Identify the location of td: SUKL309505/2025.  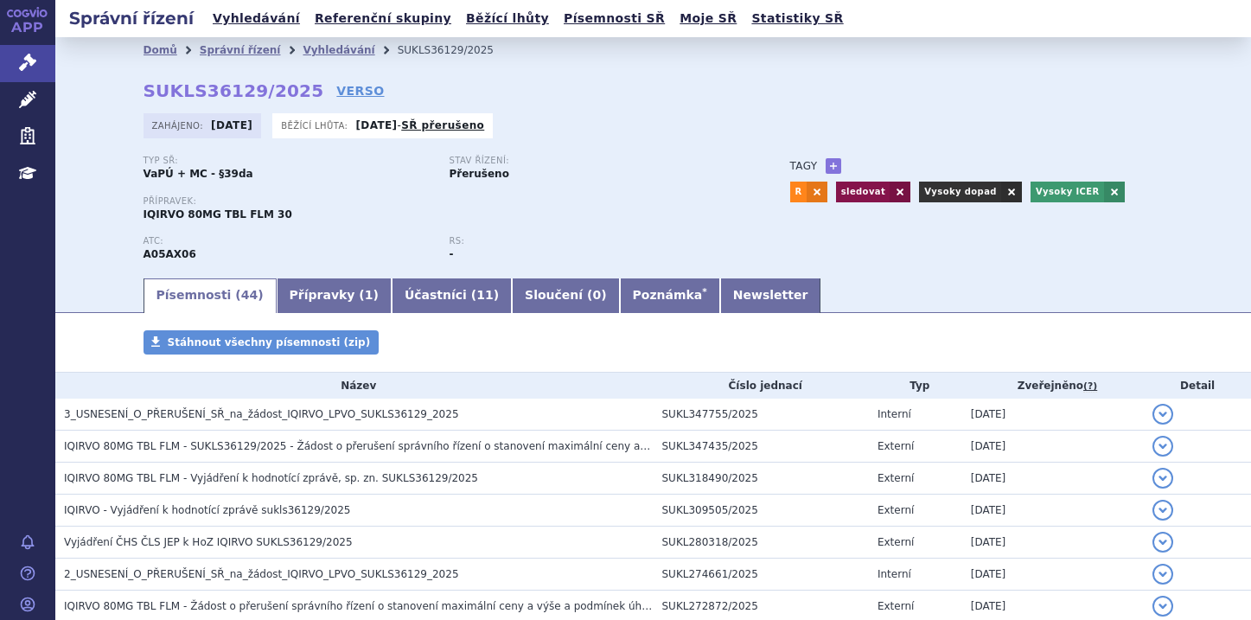
(761, 510).